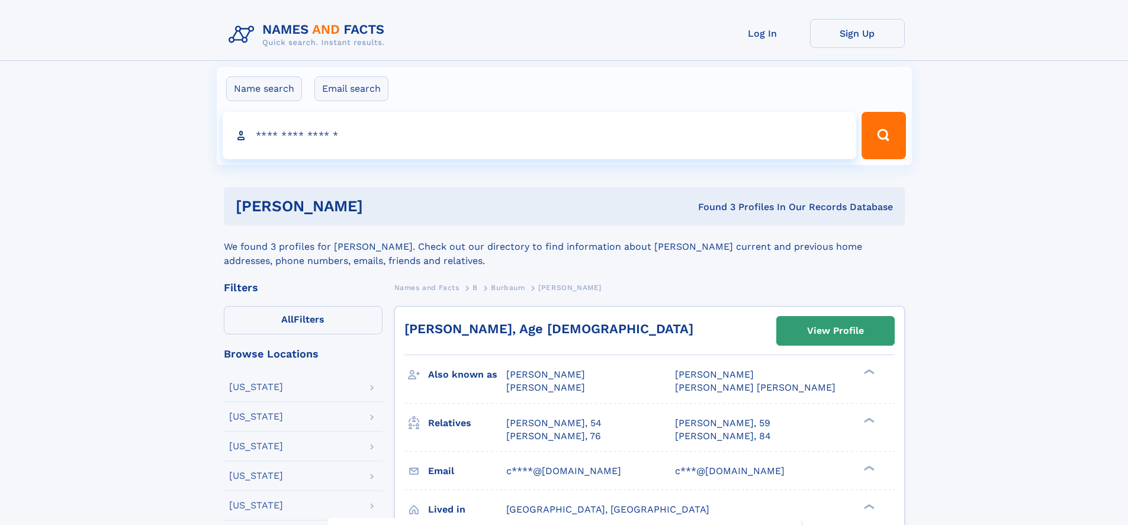 The height and width of the screenshot is (525, 1128). What do you see at coordinates (303, 288) in the screenshot?
I see `div: Filters` at bounding box center [303, 288].